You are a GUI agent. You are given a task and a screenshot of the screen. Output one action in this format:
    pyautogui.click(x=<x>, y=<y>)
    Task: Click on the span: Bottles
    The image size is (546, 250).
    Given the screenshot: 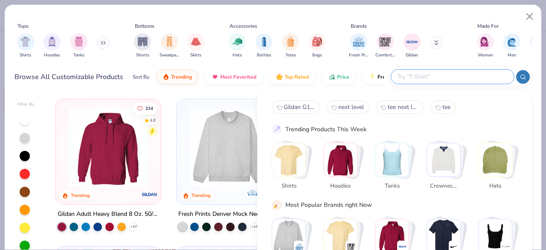 What is the action you would take?
    pyautogui.click(x=264, y=55)
    